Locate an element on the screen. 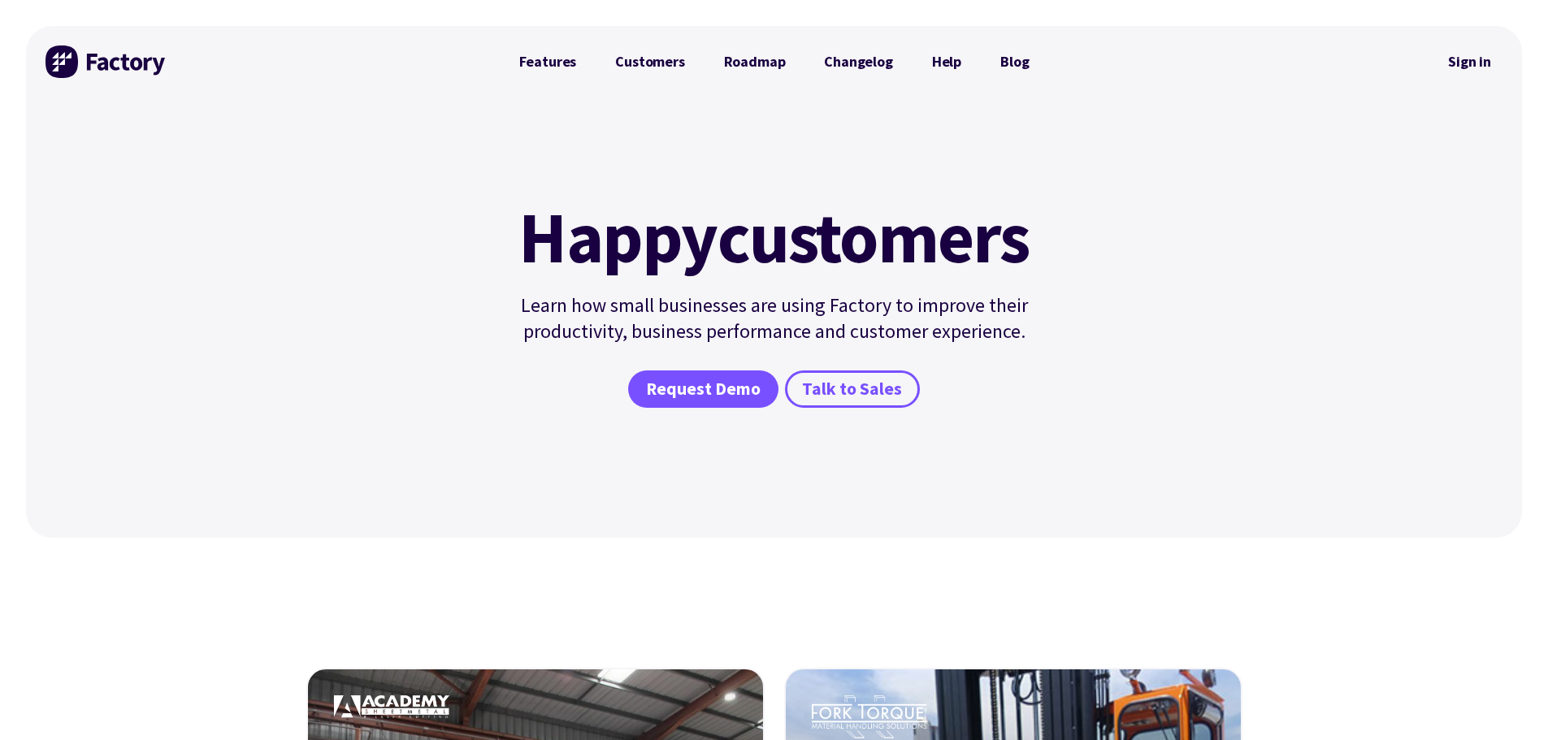  h1: customers is located at coordinates (774, 237).